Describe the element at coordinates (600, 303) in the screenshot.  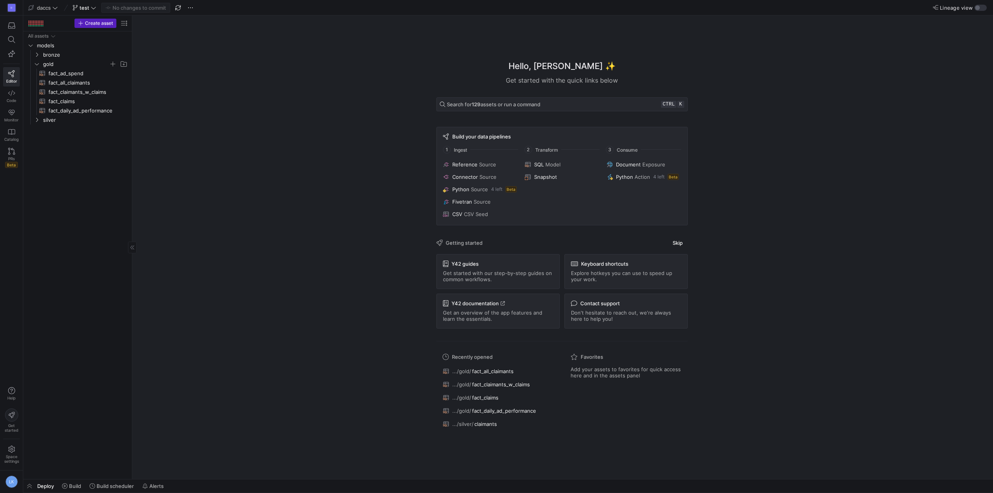
I see `span: Contact support` at that location.